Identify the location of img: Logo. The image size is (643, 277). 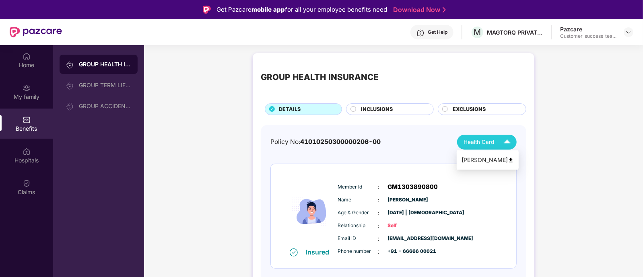
(207, 10).